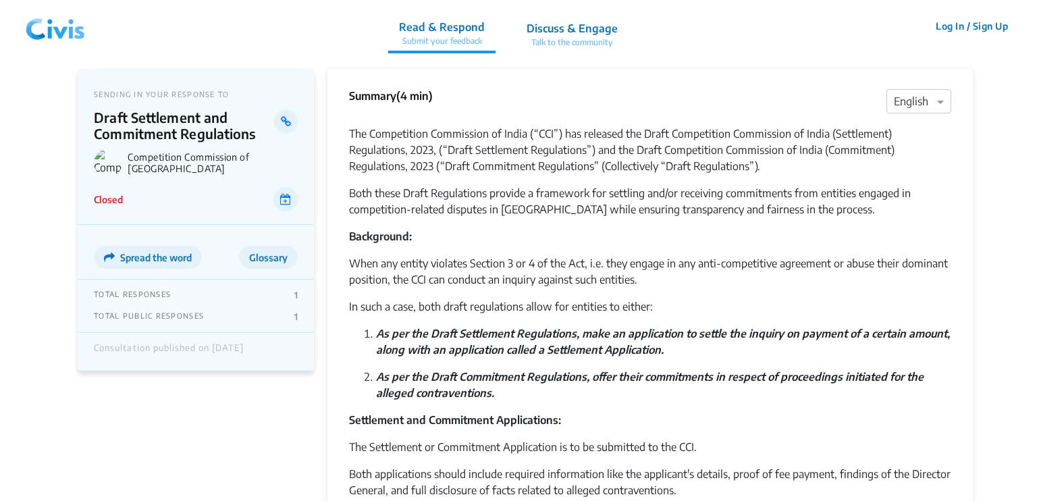  What do you see at coordinates (971, 26) in the screenshot?
I see `button: Log In / Sign Up` at bounding box center [971, 26].